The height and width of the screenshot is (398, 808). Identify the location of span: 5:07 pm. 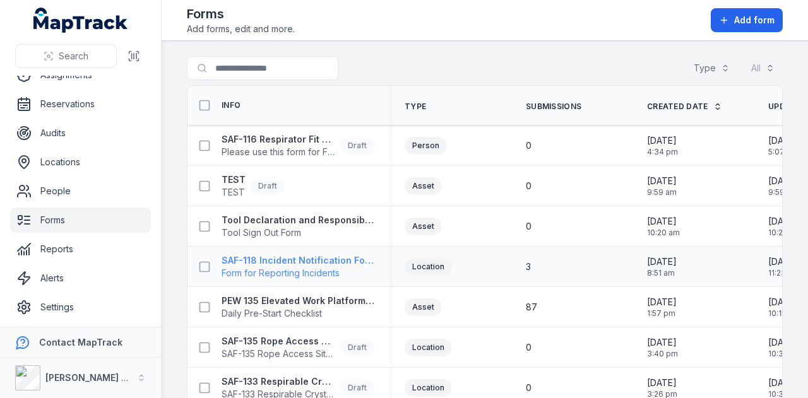
(783, 152).